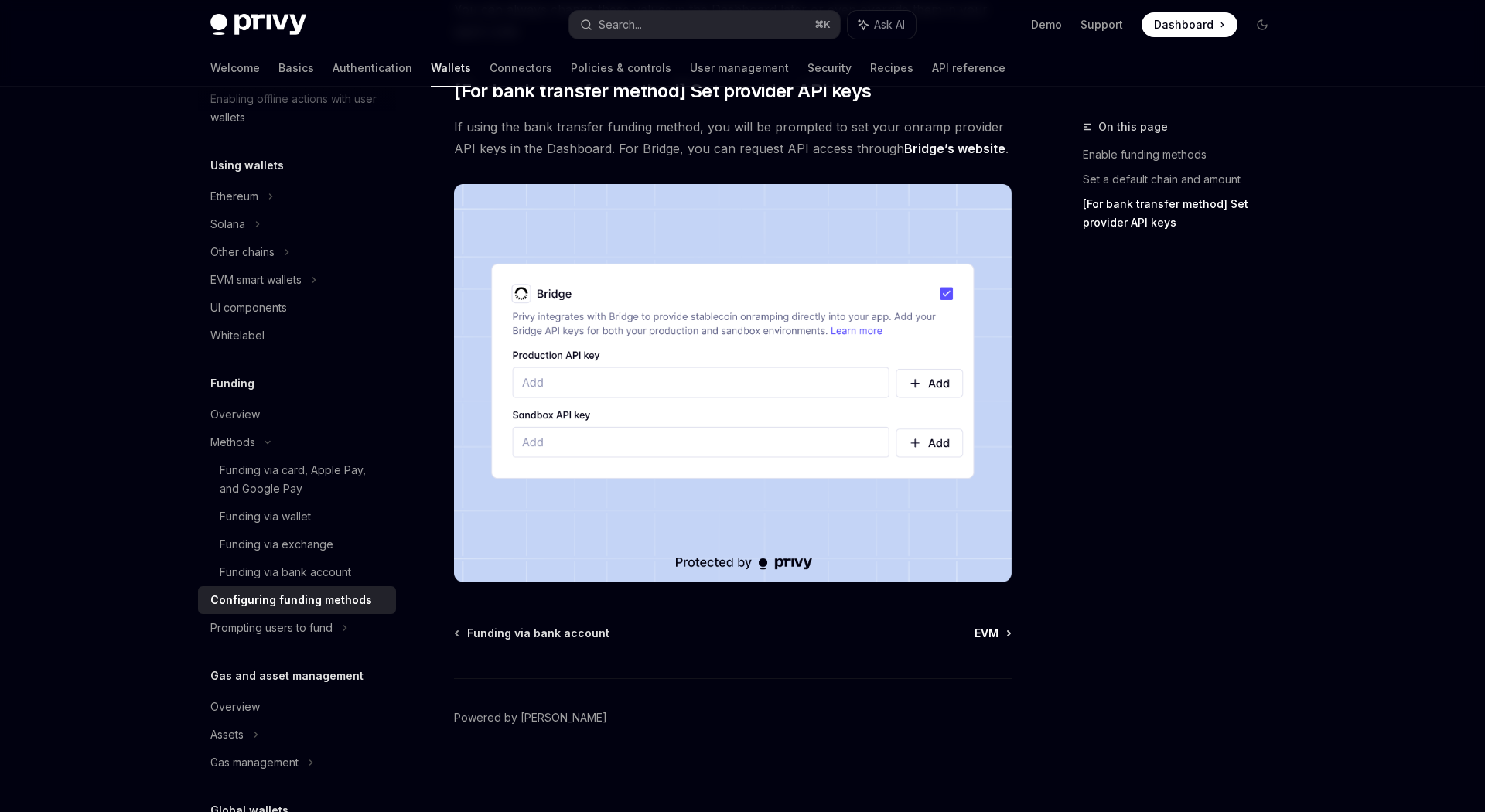  Describe the element at coordinates (296, 68) in the screenshot. I see `a: Basics` at that location.